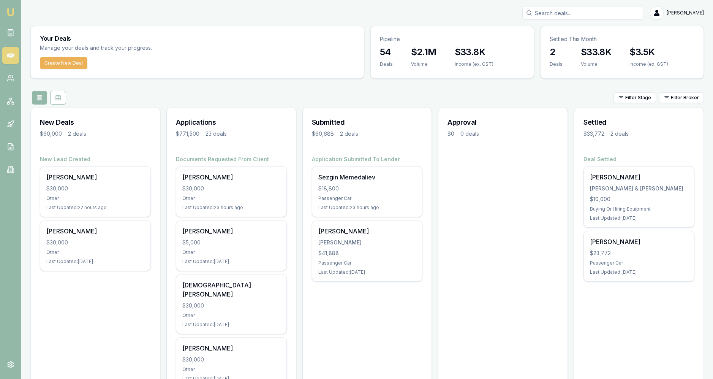  I want to click on div: $60,688, so click(323, 134).